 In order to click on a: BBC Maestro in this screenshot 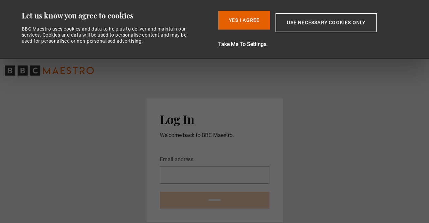, I will do `click(49, 70)`.